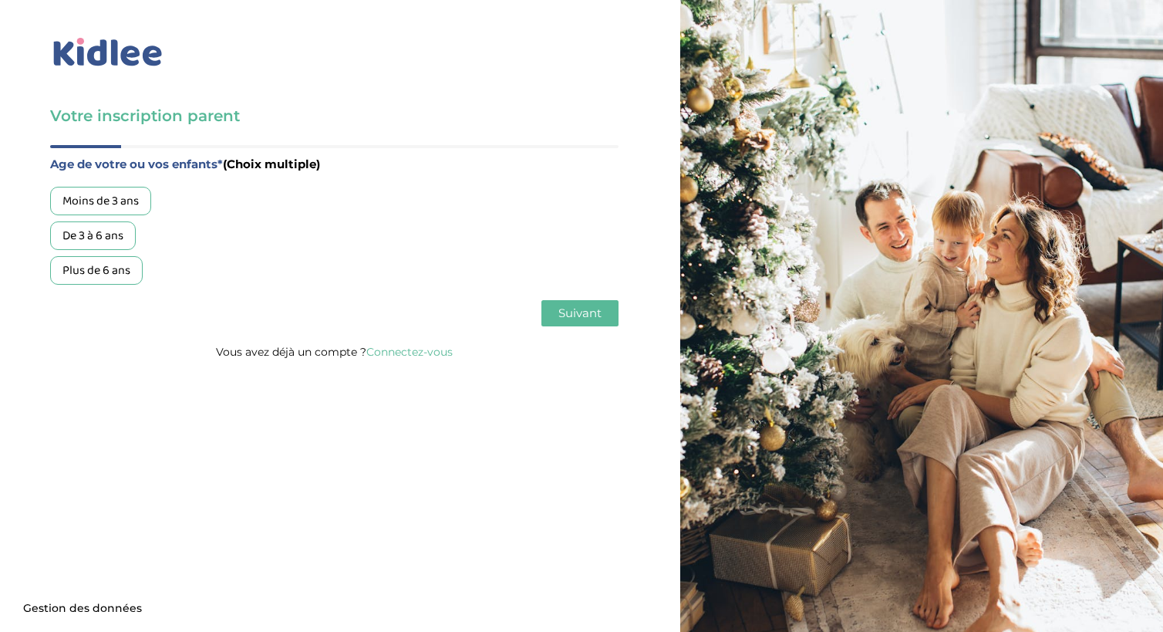  I want to click on button: Gestion des données, so click(83, 608).